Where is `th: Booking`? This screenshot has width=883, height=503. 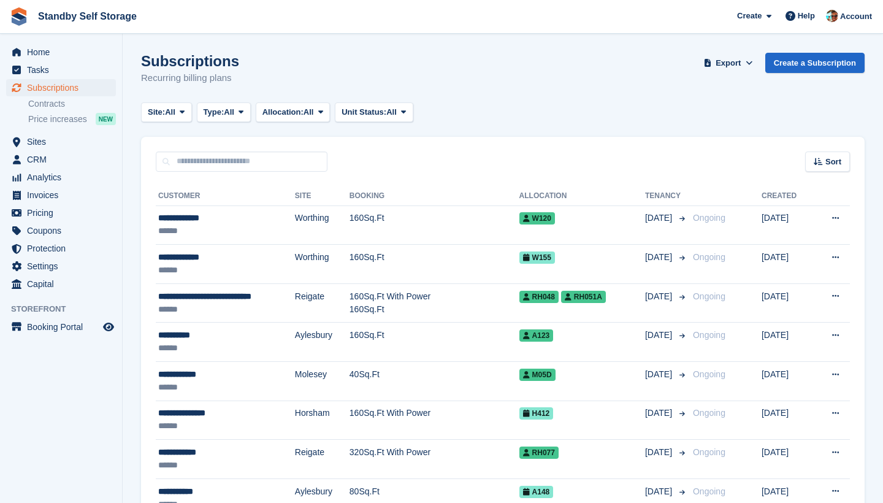
th: Booking is located at coordinates (434, 196).